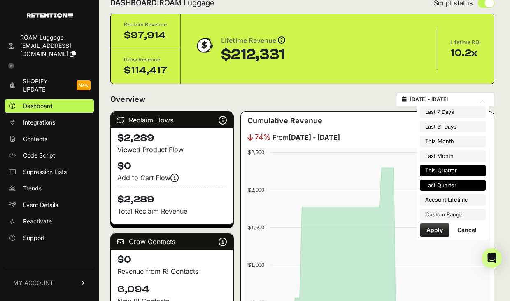 This screenshot has height=301, width=510. Describe the element at coordinates (33, 283) in the screenshot. I see `span: MY ACCOUNT` at that location.